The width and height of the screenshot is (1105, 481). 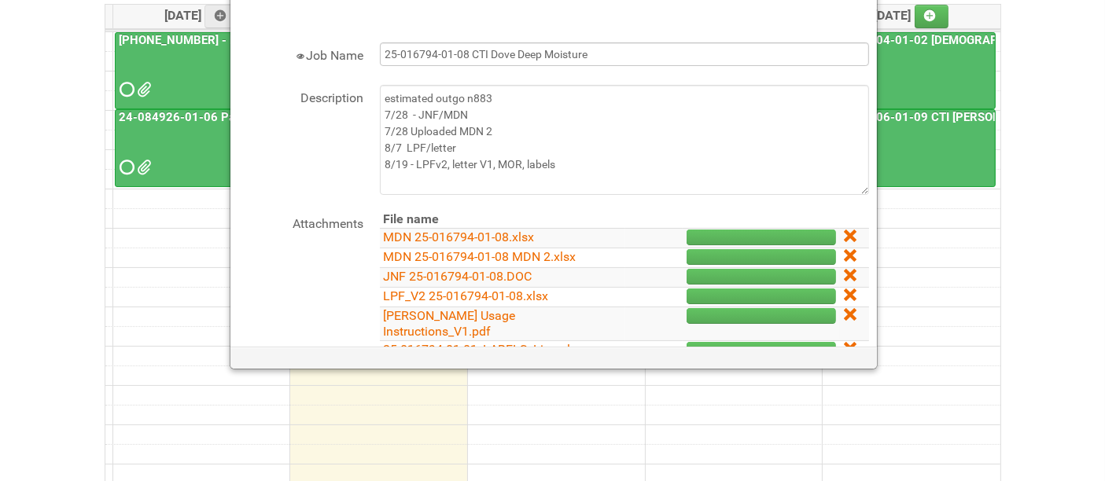 I want to click on label: Attachments, so click(x=301, y=222).